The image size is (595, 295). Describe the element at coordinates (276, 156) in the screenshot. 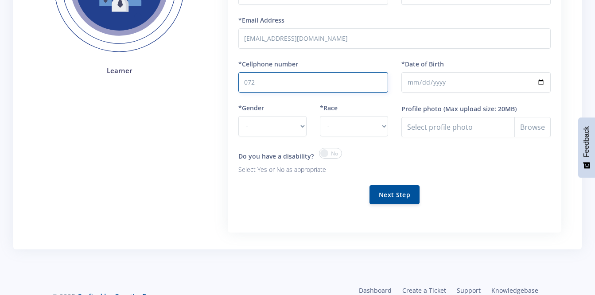

I see `label: Do you have a disability?` at that location.